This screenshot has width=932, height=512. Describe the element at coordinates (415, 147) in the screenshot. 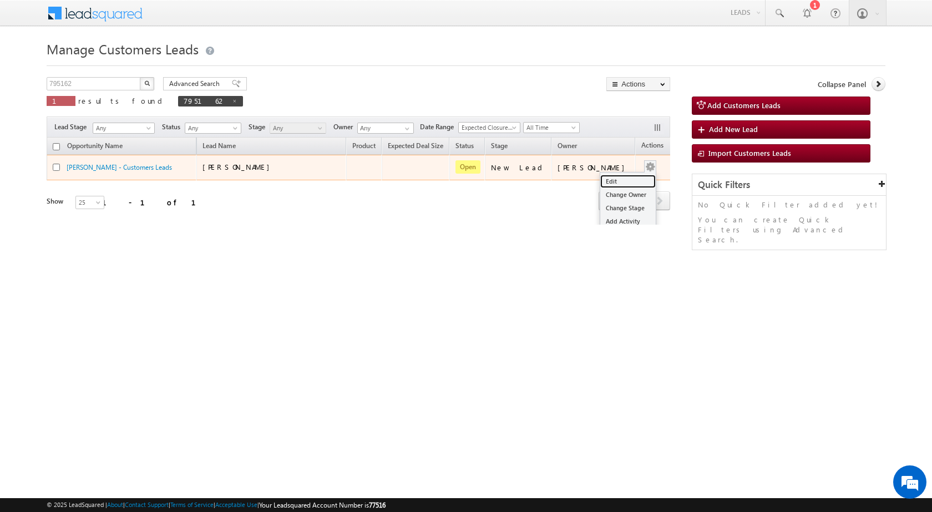

I see `a: Expected Deal Size` at that location.